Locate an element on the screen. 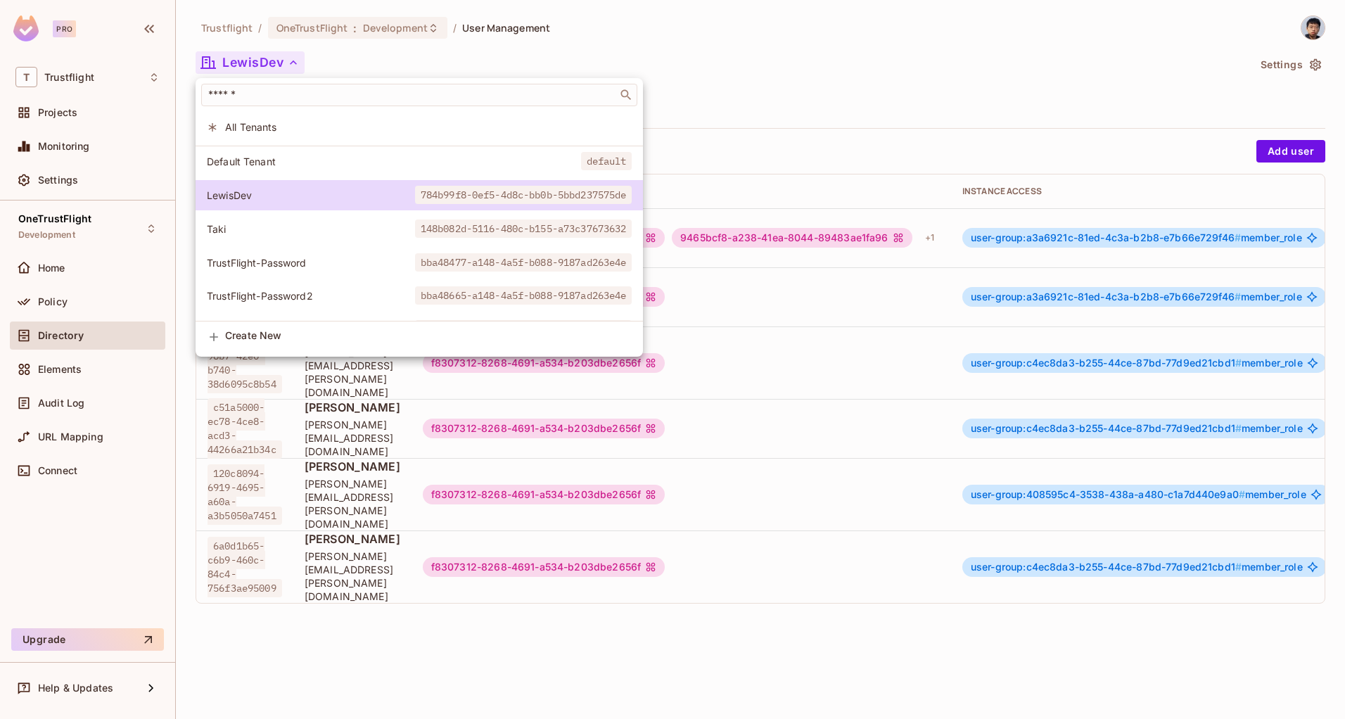 The width and height of the screenshot is (1345, 719). span: c8217bd9-ed07-4898-b455-f9c9eb615977 is located at coordinates (523, 329).